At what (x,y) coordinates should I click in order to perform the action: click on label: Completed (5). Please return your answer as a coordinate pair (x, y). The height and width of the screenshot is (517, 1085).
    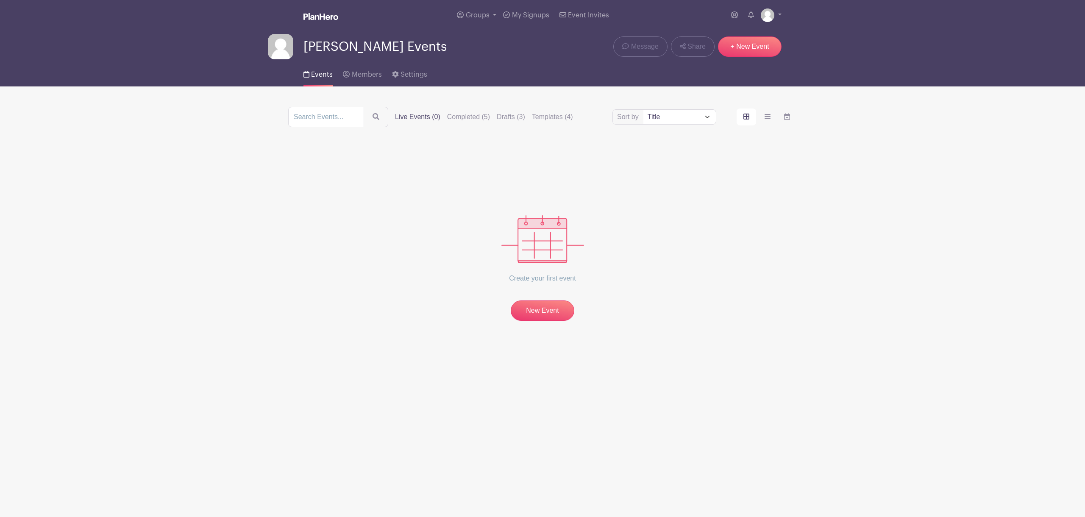
    Looking at the image, I should click on (469, 117).